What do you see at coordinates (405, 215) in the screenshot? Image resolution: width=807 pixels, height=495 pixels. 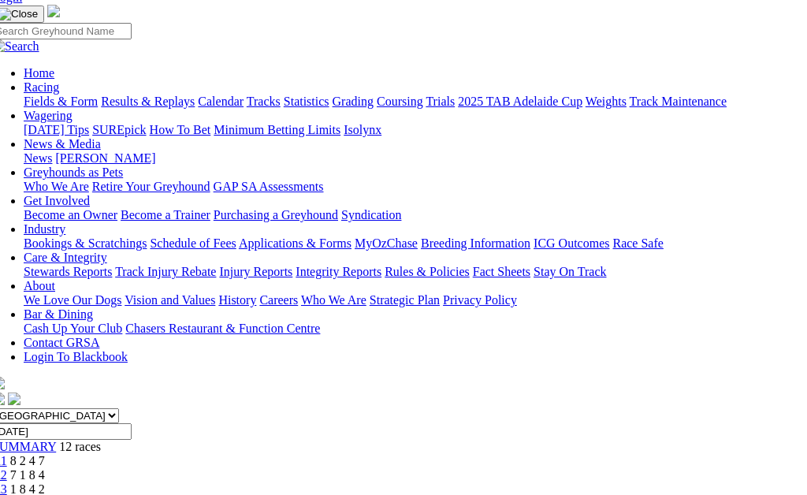 I see `div: Get Involved` at bounding box center [405, 215].